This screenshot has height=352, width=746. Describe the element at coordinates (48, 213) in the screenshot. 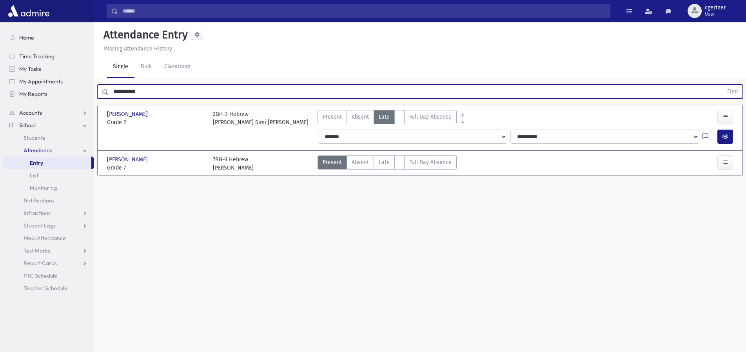

I see `a: Infractions` at that location.